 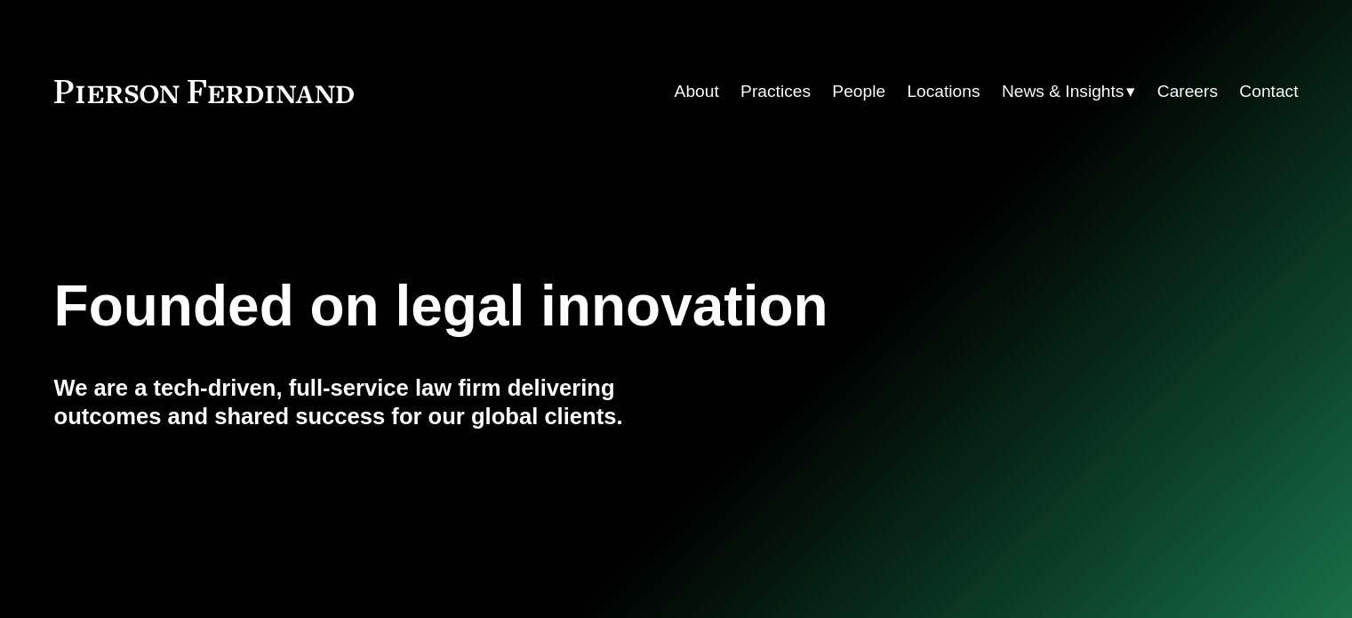 I want to click on h1: Founded on legal innovation, so click(x=572, y=306).